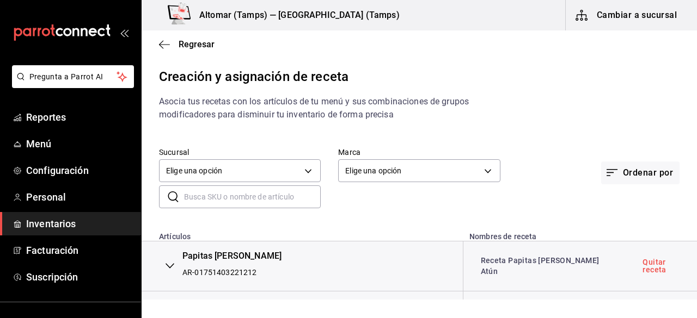 The height and width of the screenshot is (318, 697). Describe the element at coordinates (419, 77) in the screenshot. I see `div: Creación y asignación de receta` at that location.